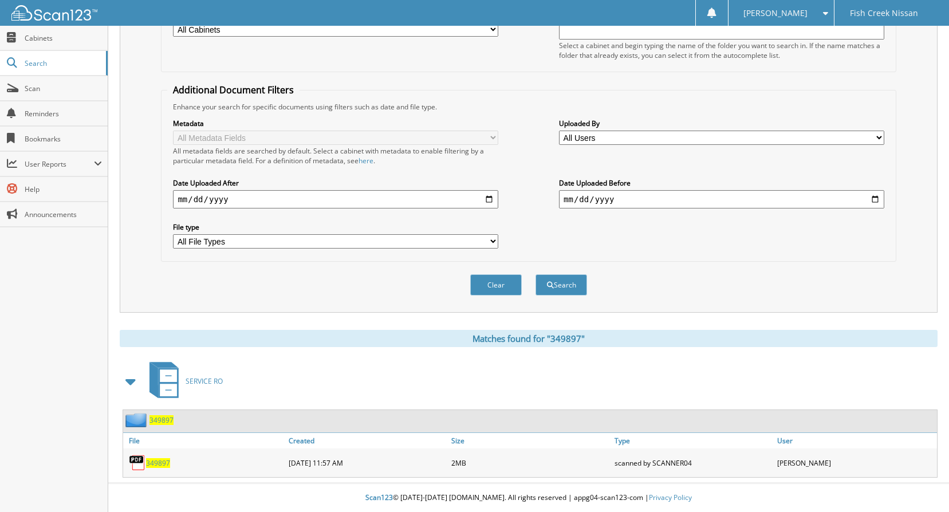 This screenshot has width=949, height=512. What do you see at coordinates (63, 88) in the screenshot?
I see `span: Scan` at bounding box center [63, 88].